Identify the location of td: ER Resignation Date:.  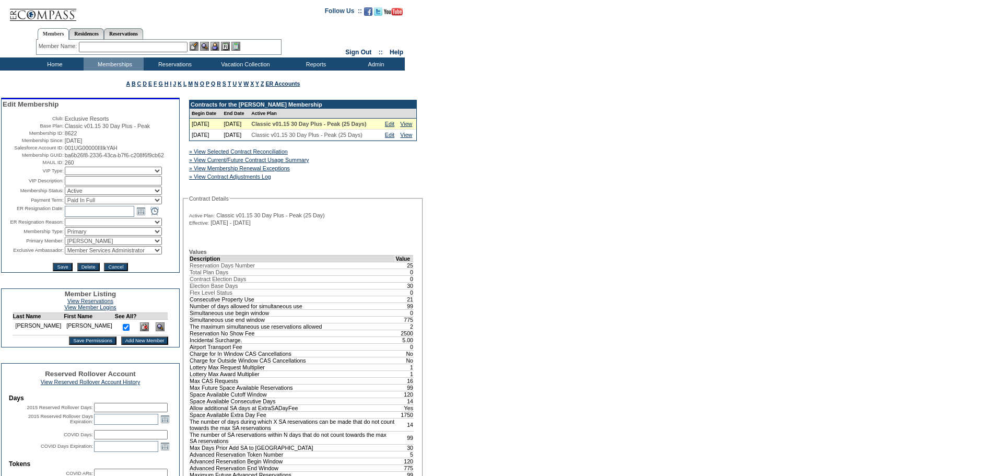
(33, 211).